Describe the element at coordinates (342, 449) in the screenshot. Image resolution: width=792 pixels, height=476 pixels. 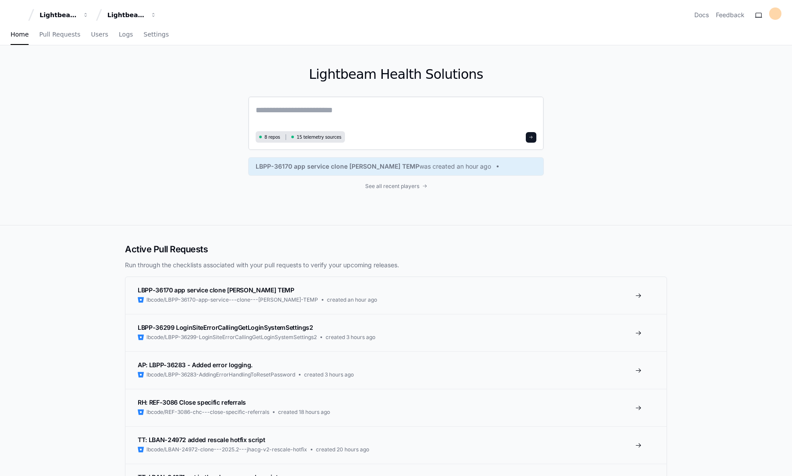
I see `span: created 20 hours ago` at that location.